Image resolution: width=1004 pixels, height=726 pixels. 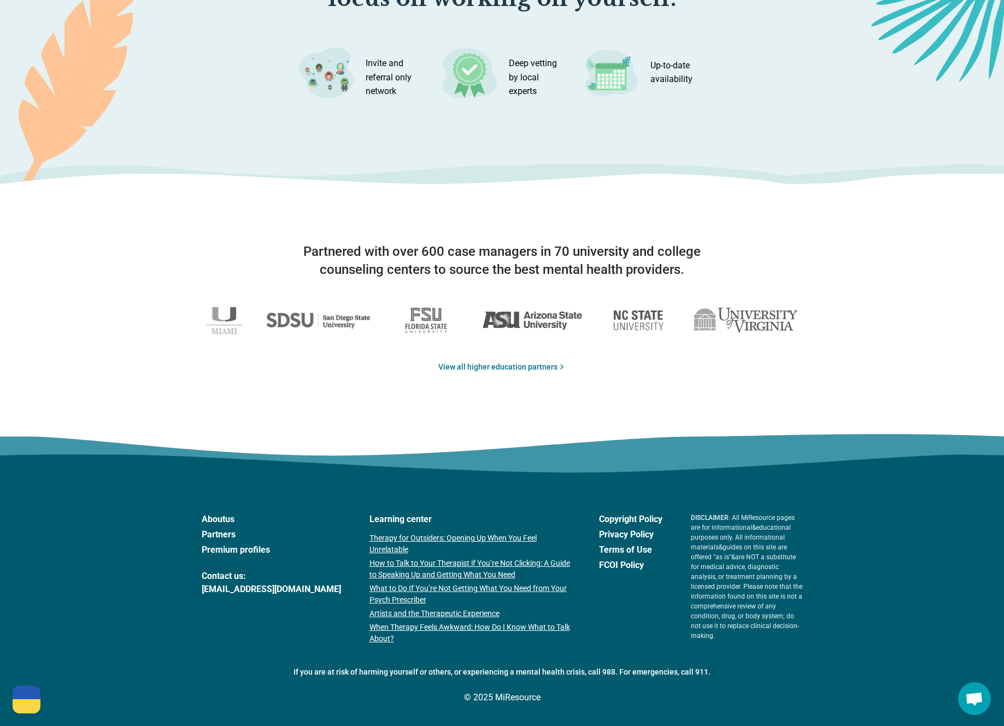 What do you see at coordinates (532, 320) in the screenshot?
I see `img: Arizona State University` at bounding box center [532, 320].